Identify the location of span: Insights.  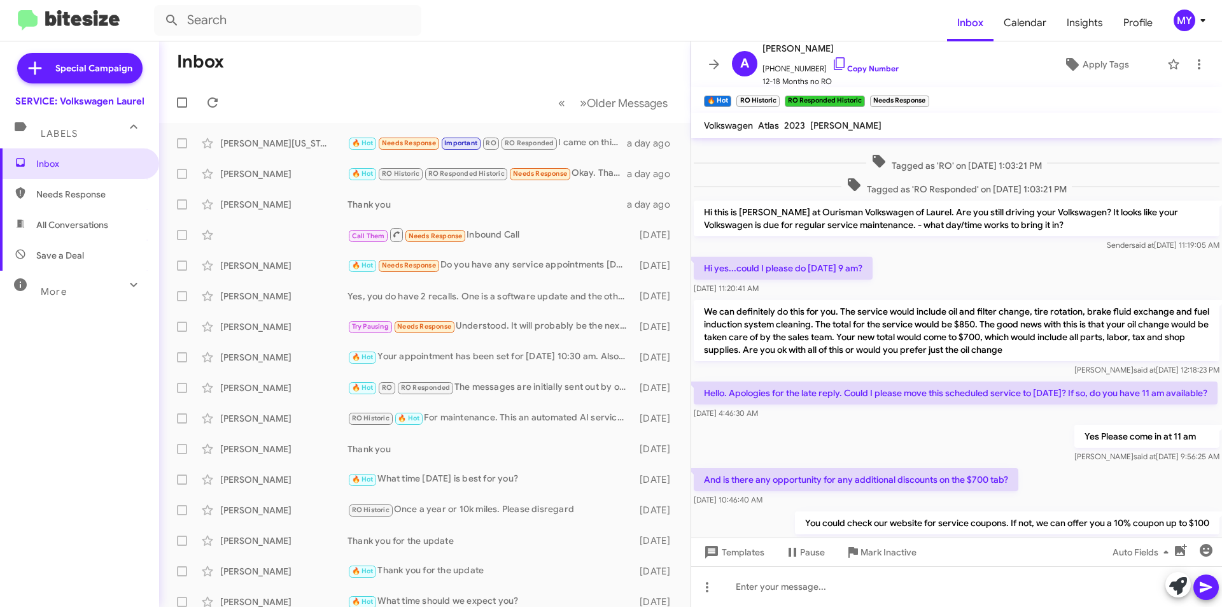
(1085, 23).